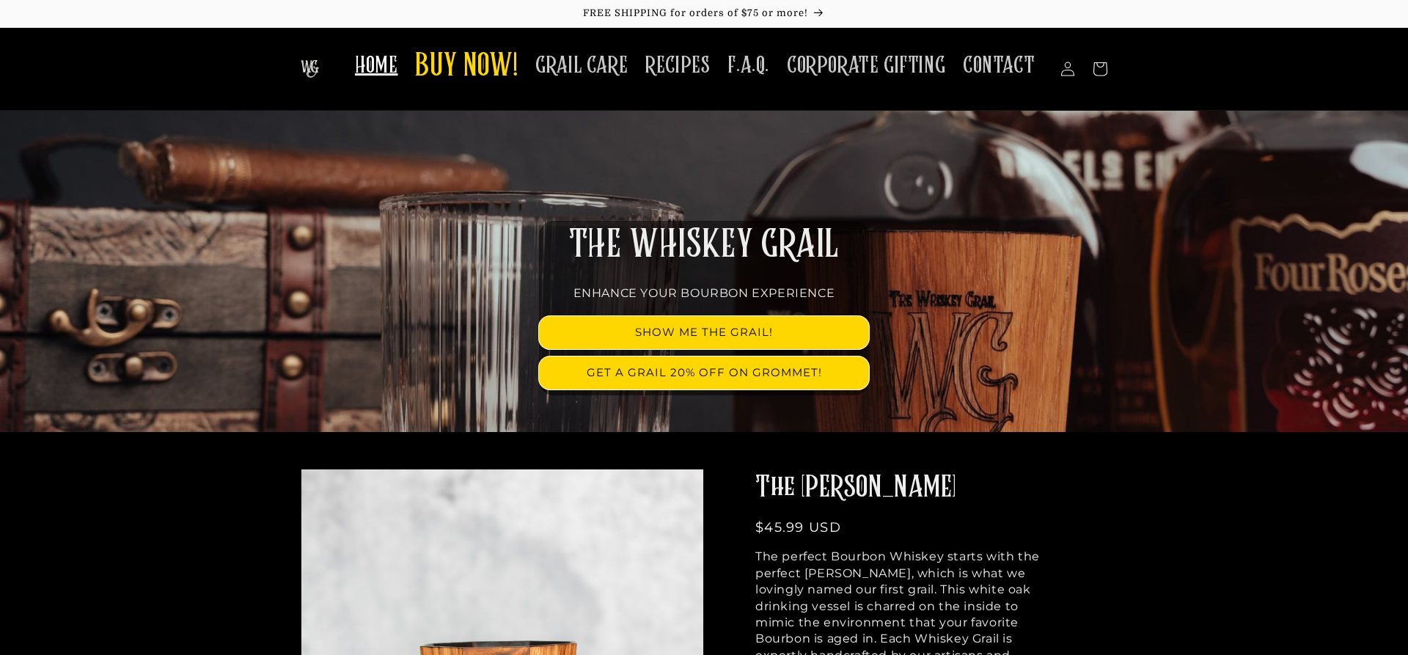 Image resolution: width=1408 pixels, height=655 pixels. Describe the element at coordinates (704, 13) in the screenshot. I see `p: FREE SHIPPING for orders of $75 or more!` at that location.